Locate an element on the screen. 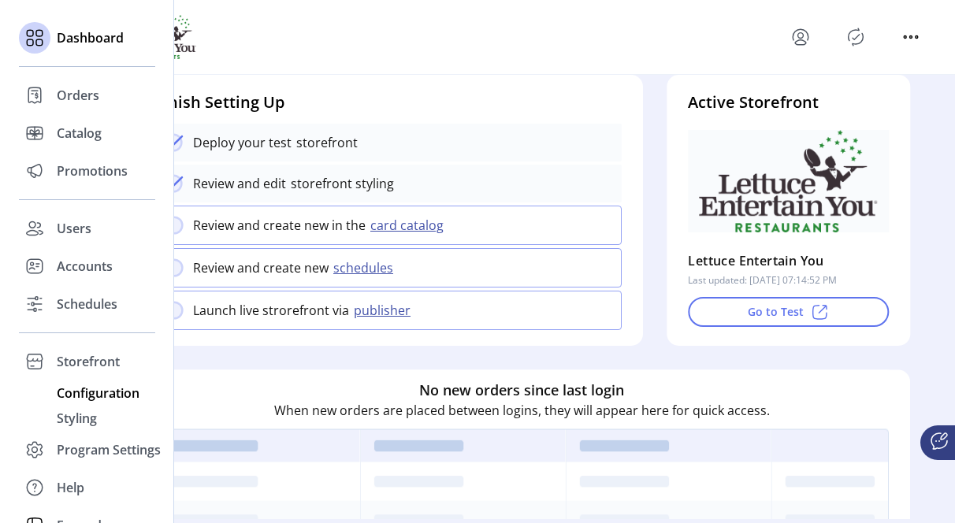 The image size is (955, 523). span: Program Settings is located at coordinates (109, 450).